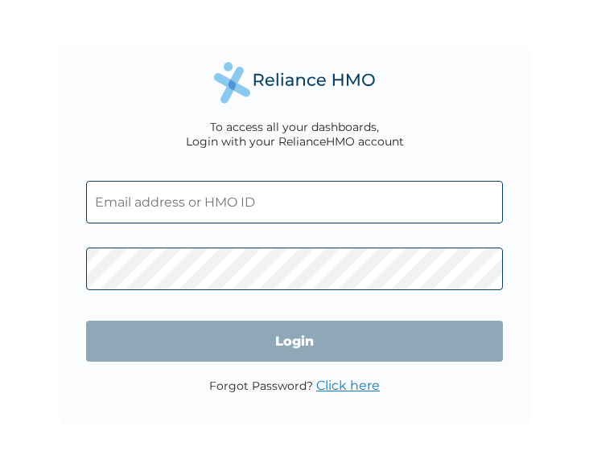 This screenshot has height=471, width=589. I want to click on a: Click here, so click(348, 385).